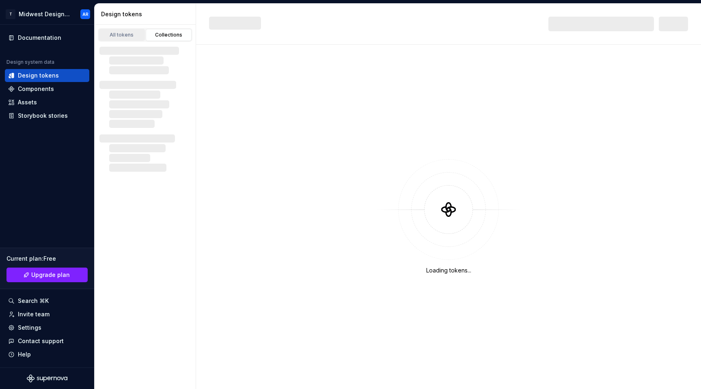 This screenshot has height=389, width=701. Describe the element at coordinates (47, 102) in the screenshot. I see `a: Assets` at that location.